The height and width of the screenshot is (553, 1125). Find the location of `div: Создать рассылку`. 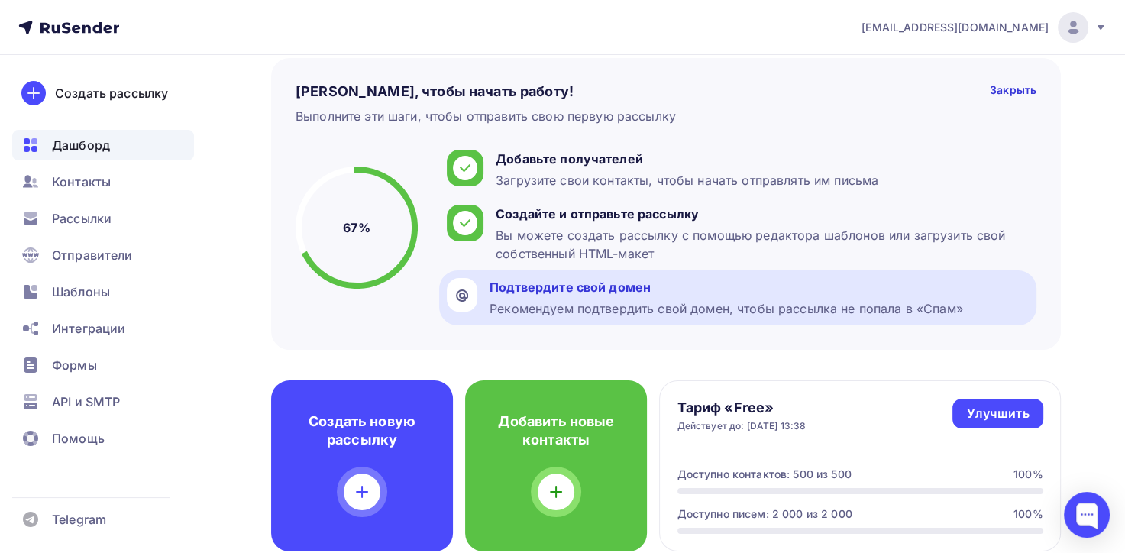

div: Создать рассылку is located at coordinates (112, 93).